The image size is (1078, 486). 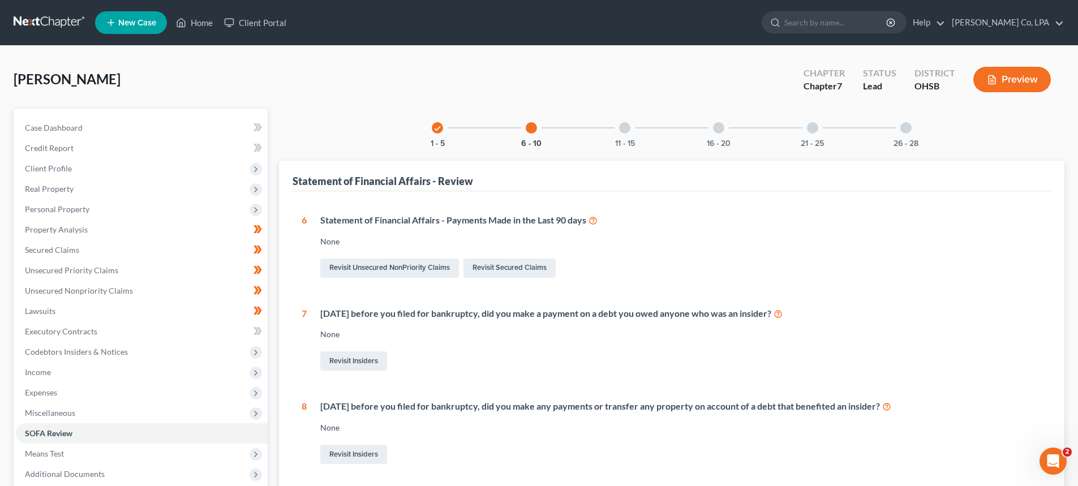 I want to click on input: Search by name..., so click(x=836, y=22).